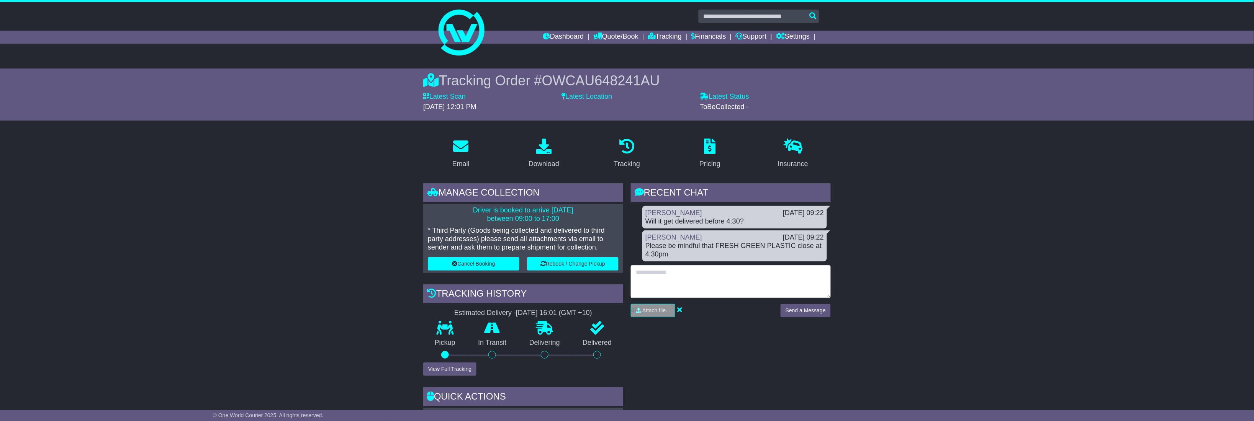  Describe the element at coordinates (793, 164) in the screenshot. I see `div: Insurance` at that location.